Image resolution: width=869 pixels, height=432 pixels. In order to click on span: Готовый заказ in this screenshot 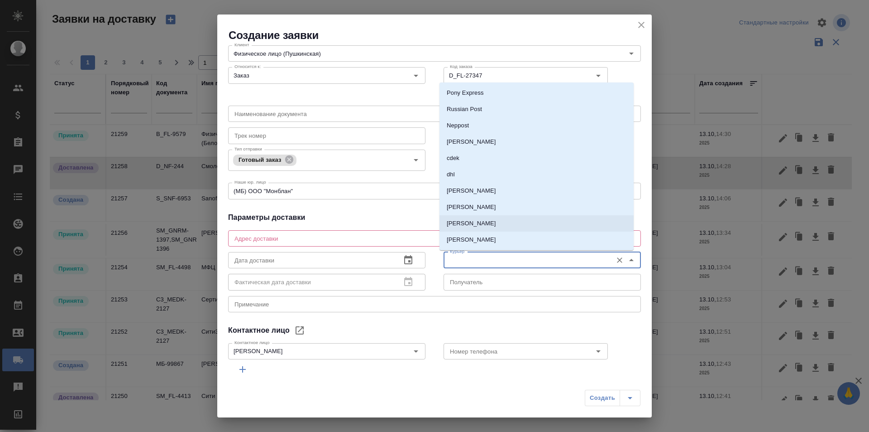, I will do `click(260, 159)`.